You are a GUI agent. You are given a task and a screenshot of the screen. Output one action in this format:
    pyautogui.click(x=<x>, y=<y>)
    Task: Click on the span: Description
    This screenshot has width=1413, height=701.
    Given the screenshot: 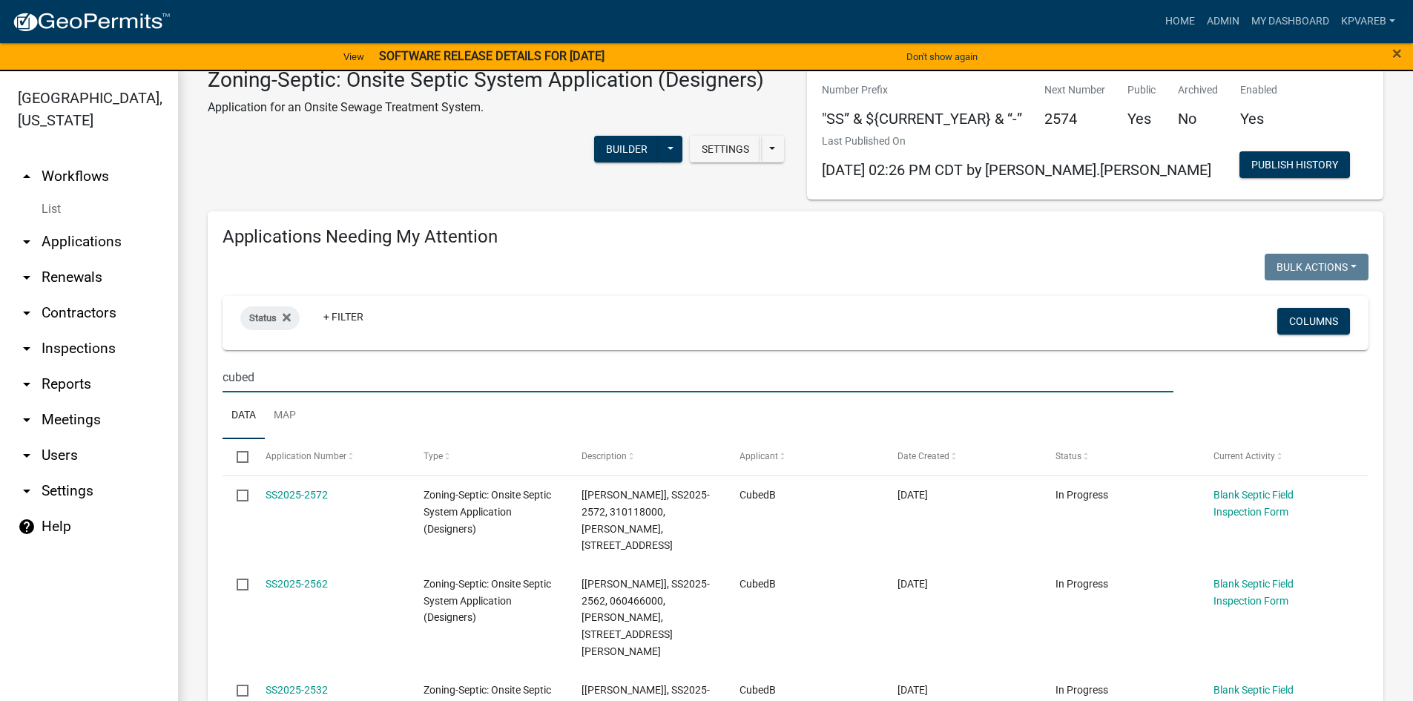 What is the action you would take?
    pyautogui.click(x=604, y=456)
    